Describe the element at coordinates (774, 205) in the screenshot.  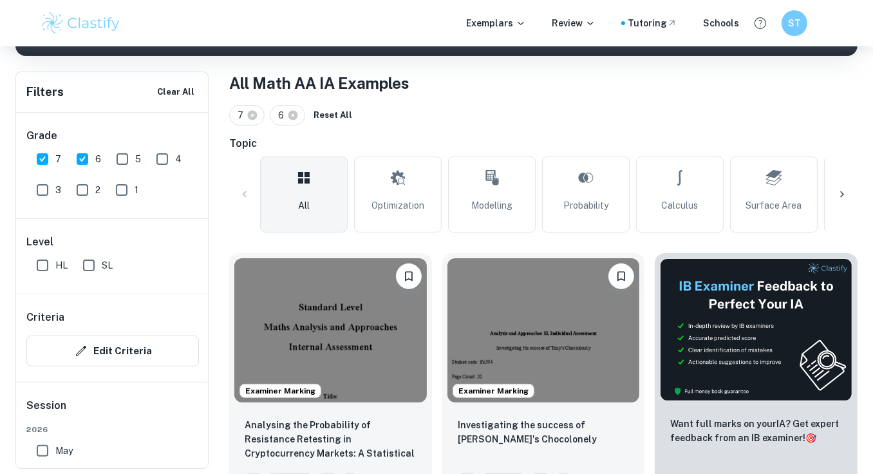
I see `span: Surface Area` at that location.